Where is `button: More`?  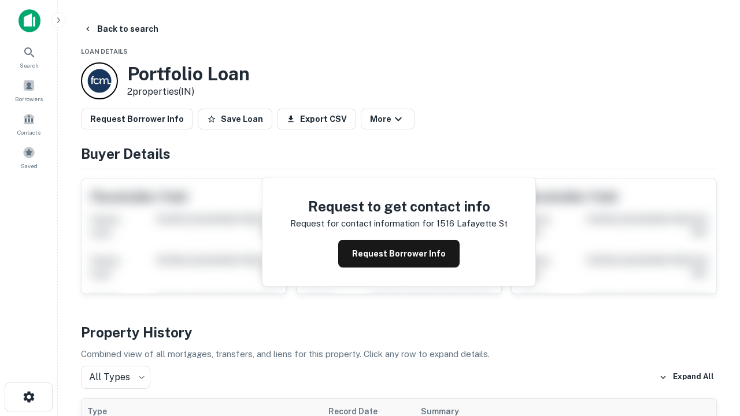
button: More is located at coordinates (387, 119).